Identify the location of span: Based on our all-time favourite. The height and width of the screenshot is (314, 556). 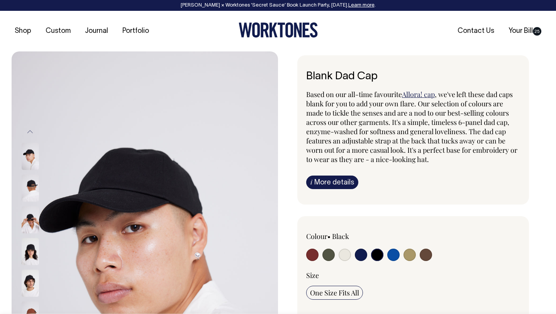
(354, 94).